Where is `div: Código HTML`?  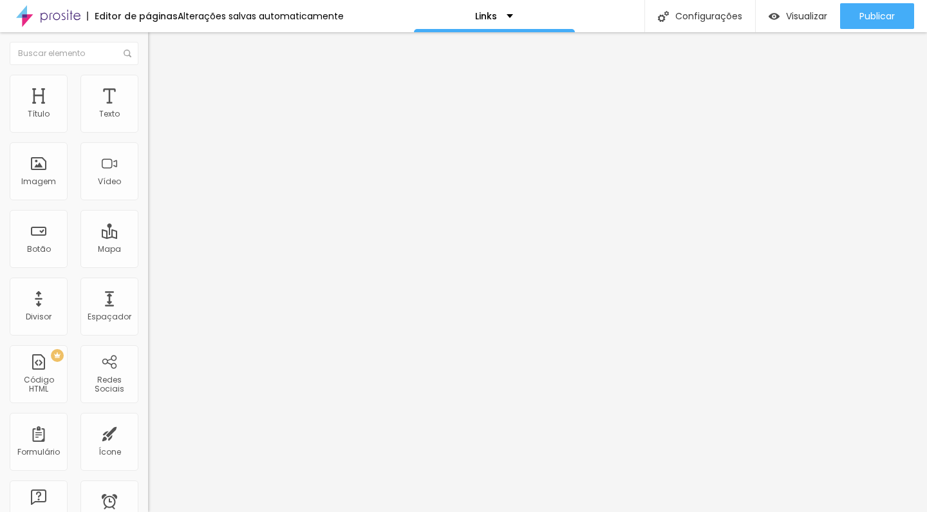 div: Código HTML is located at coordinates (38, 384).